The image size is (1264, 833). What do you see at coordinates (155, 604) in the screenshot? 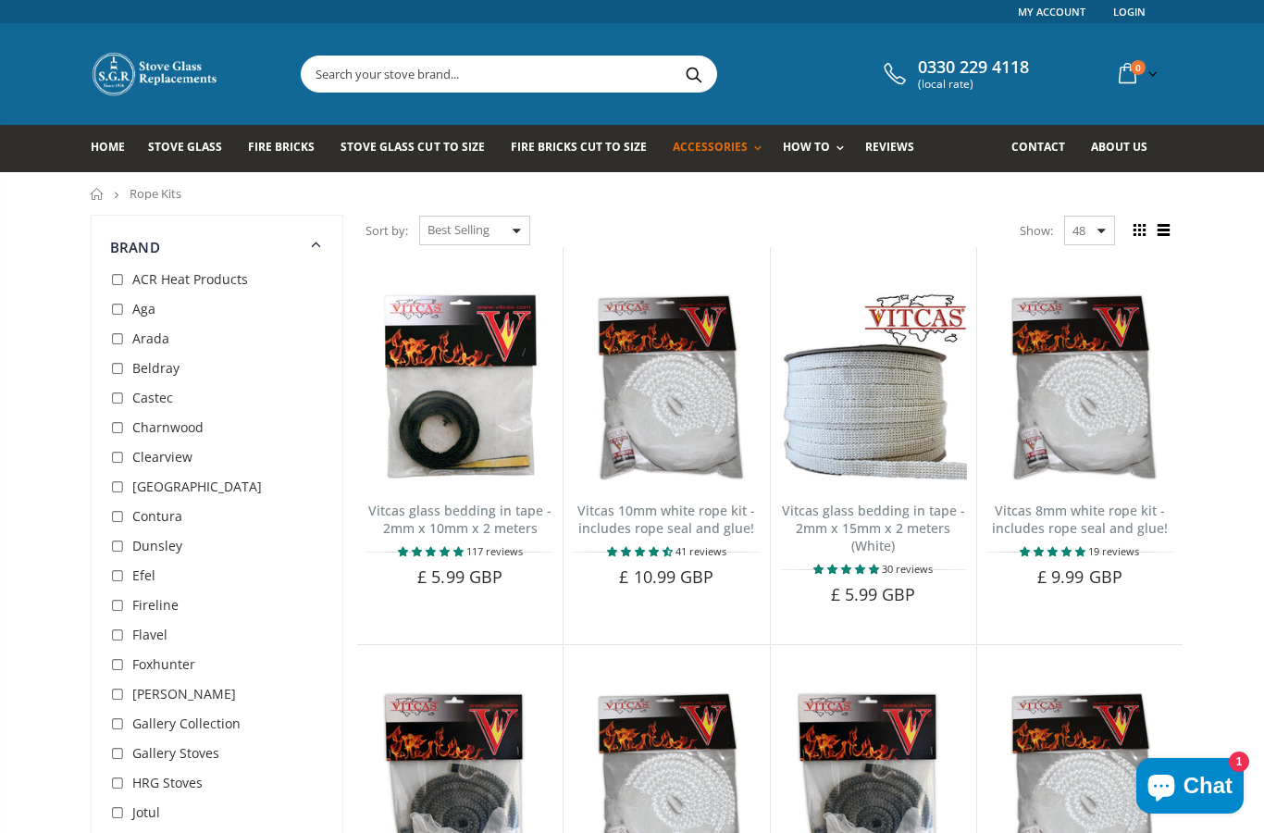
I see `span: Fireline` at bounding box center [155, 604].